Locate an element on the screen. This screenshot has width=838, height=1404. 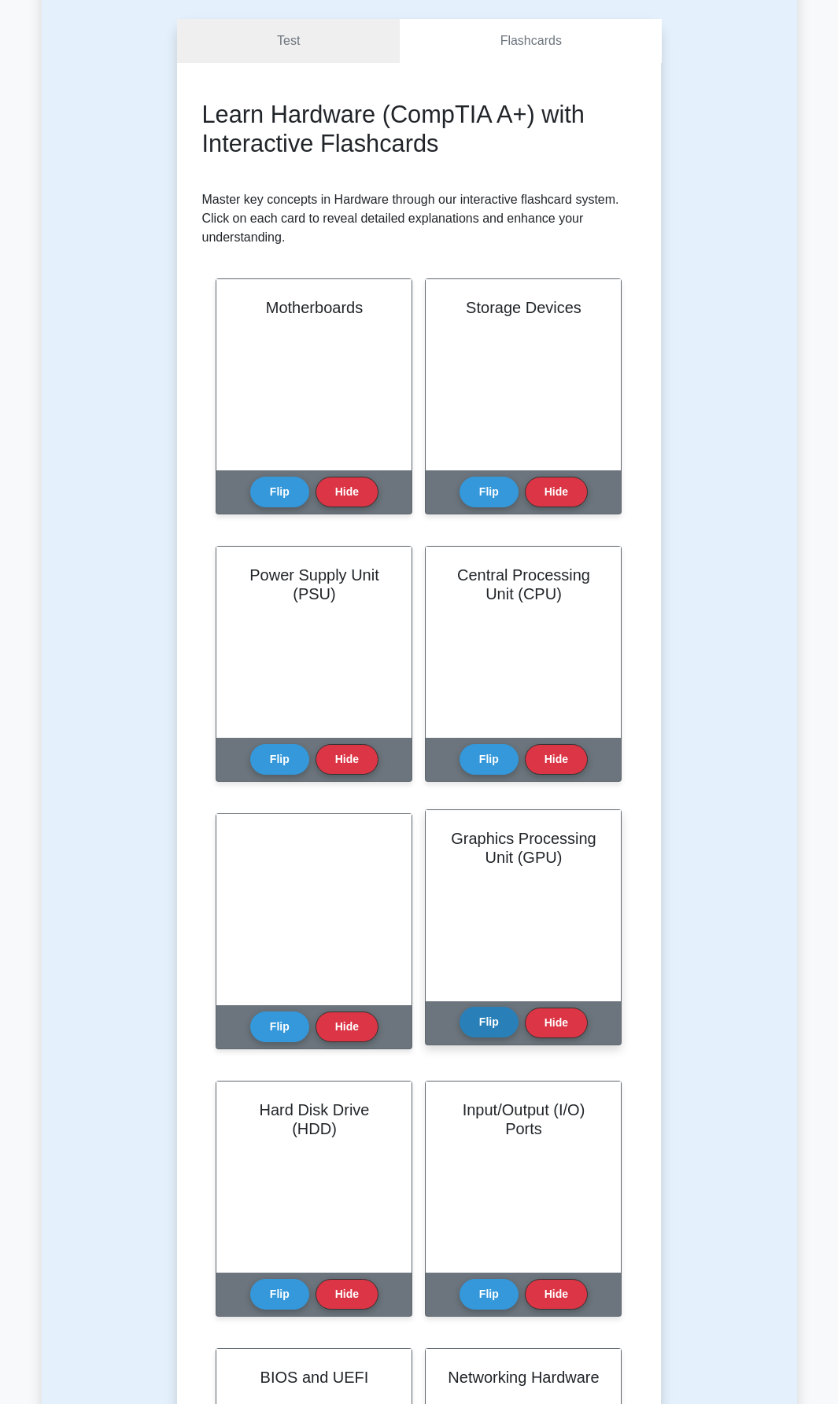
h2: Graphics Processing Unit (GPU) is located at coordinates (523, 848).